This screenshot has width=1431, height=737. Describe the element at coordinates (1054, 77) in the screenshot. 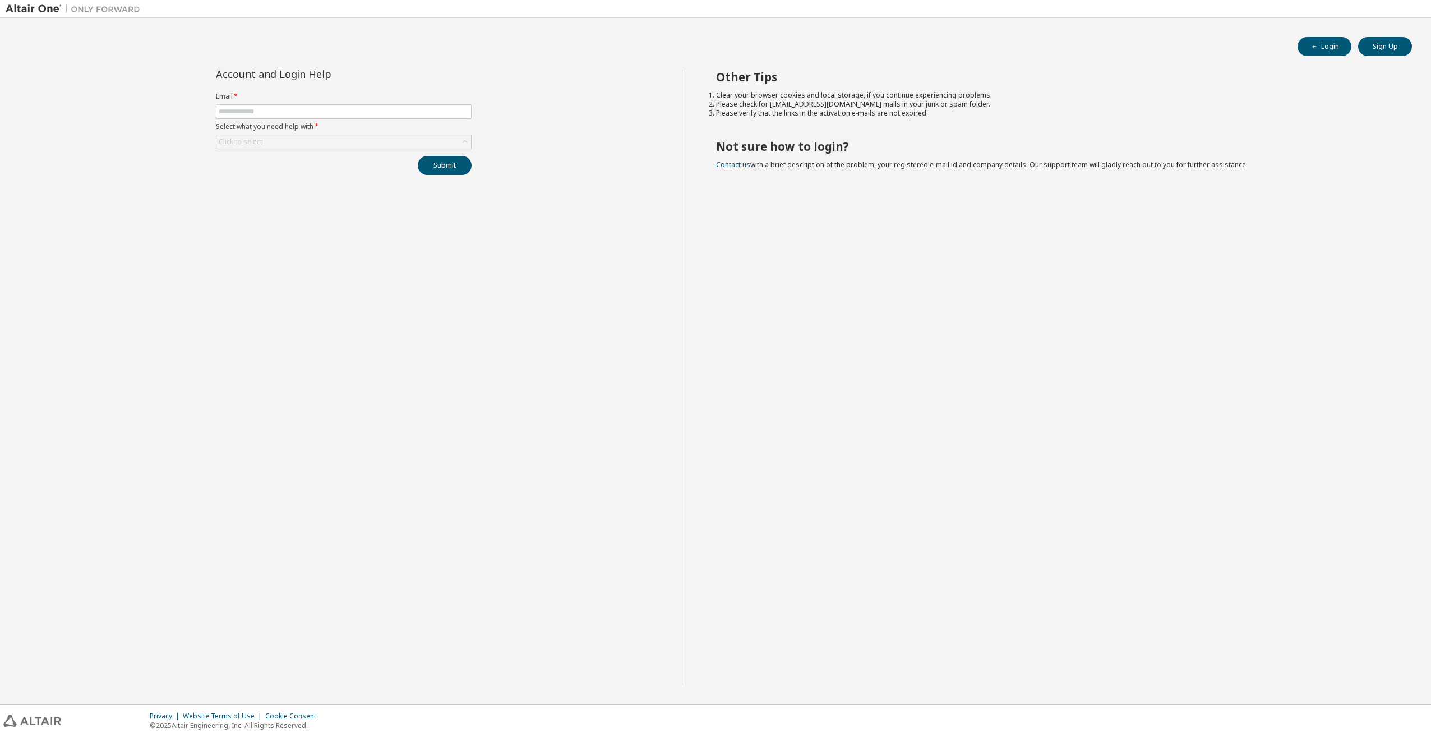

I see `h2: Other Tips` at that location.